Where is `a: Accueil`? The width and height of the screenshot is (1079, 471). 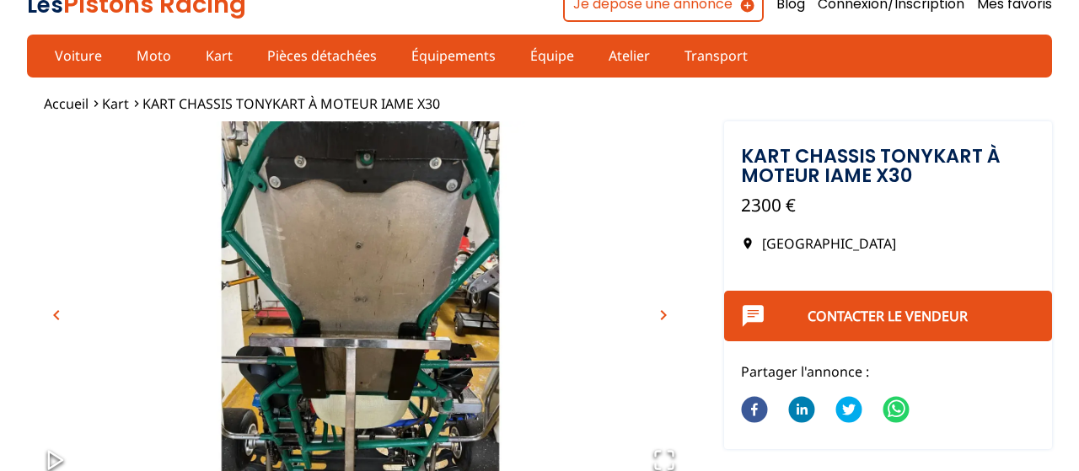
a: Accueil is located at coordinates (66, 104).